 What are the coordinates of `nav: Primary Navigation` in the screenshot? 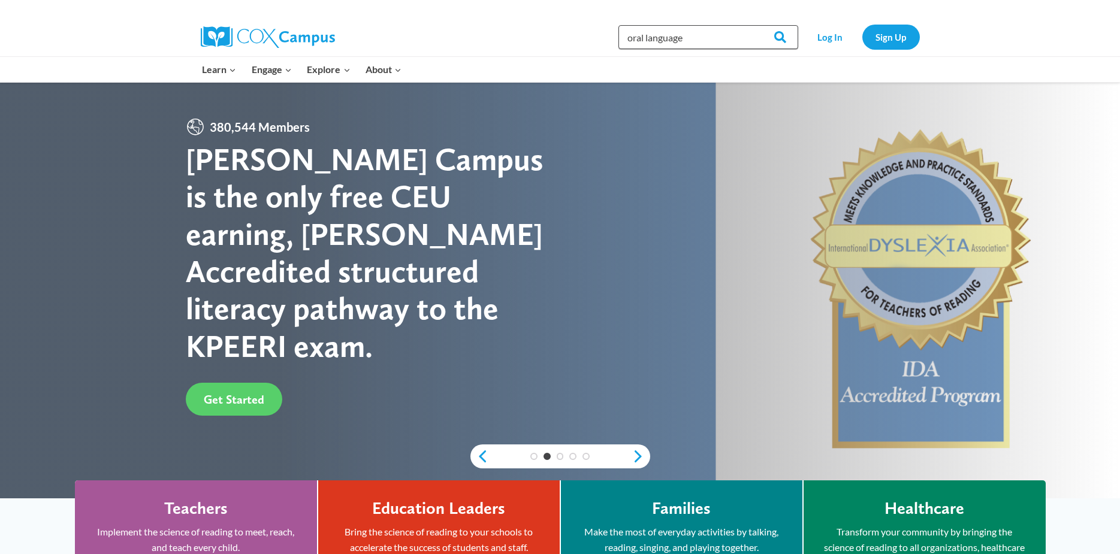 It's located at (302, 69).